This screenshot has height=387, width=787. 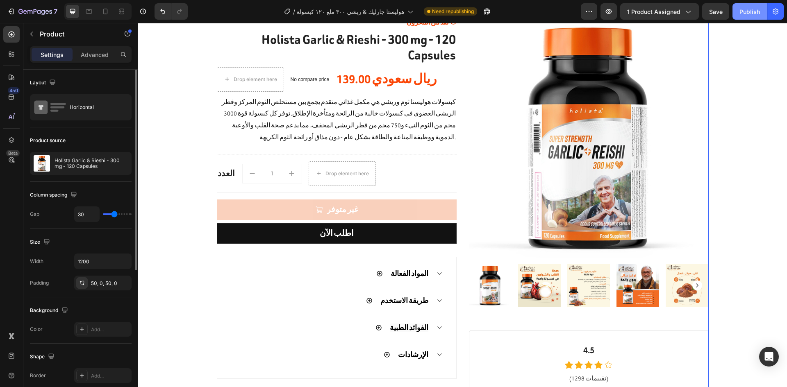 What do you see at coordinates (559, 263) in the screenshot?
I see `button: Carousel Next Arrow` at bounding box center [559, 263].